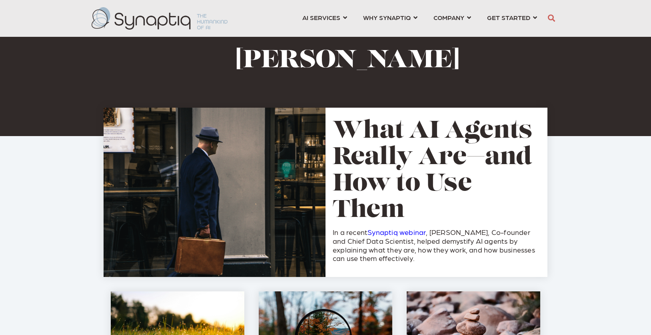 The image size is (651, 335). Describe the element at coordinates (397, 231) in the screenshot. I see `a: Synaptiq webinar` at that location.